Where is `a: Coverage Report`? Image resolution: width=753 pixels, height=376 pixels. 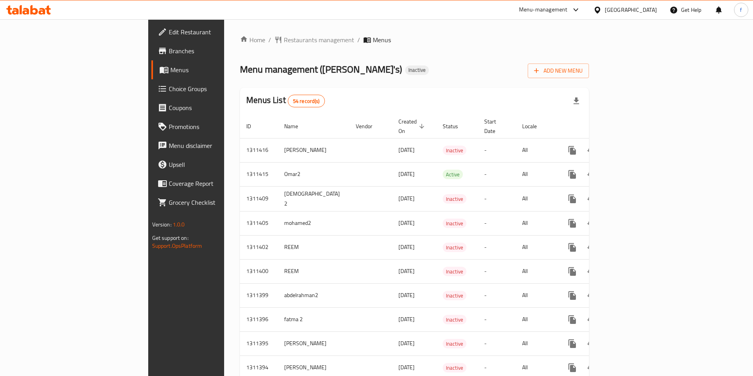
a: Coverage Report is located at coordinates (213, 184).